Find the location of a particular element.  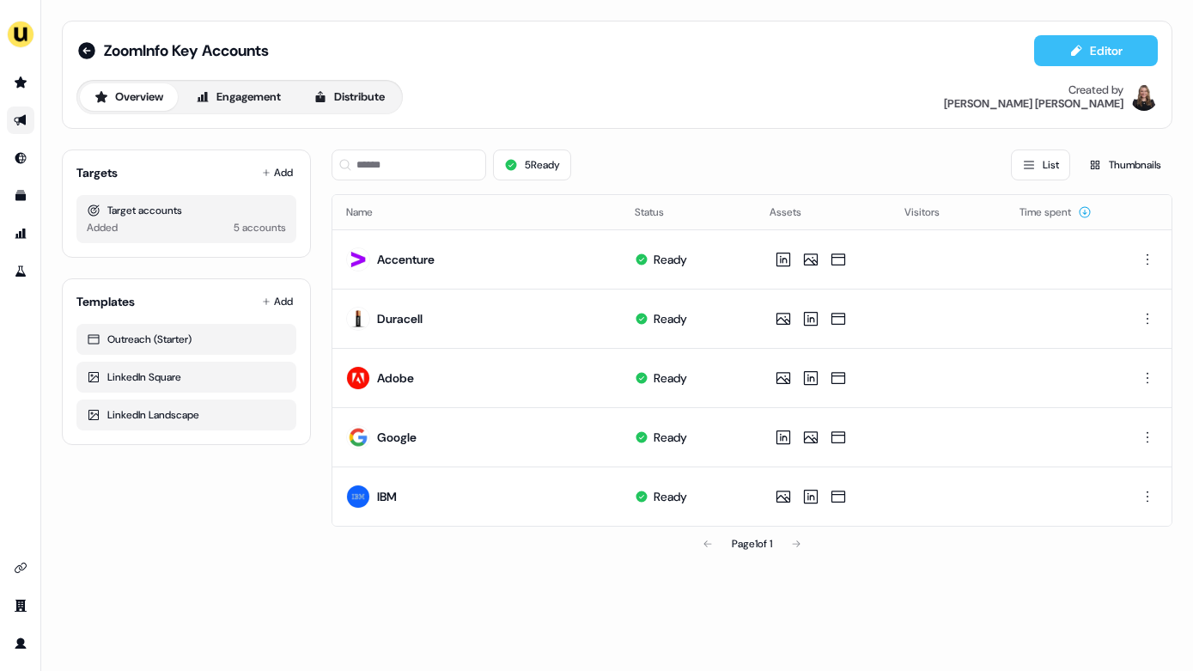

div: IBM is located at coordinates (386, 496).